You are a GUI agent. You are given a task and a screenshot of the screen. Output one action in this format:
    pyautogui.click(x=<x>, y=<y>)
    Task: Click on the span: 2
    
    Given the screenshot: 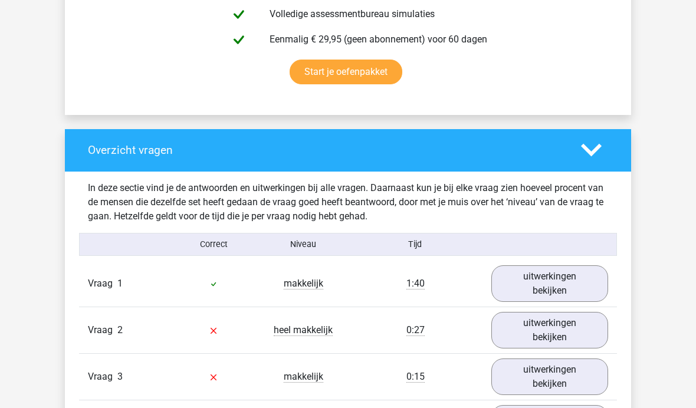 What is the action you would take?
    pyautogui.click(x=120, y=330)
    